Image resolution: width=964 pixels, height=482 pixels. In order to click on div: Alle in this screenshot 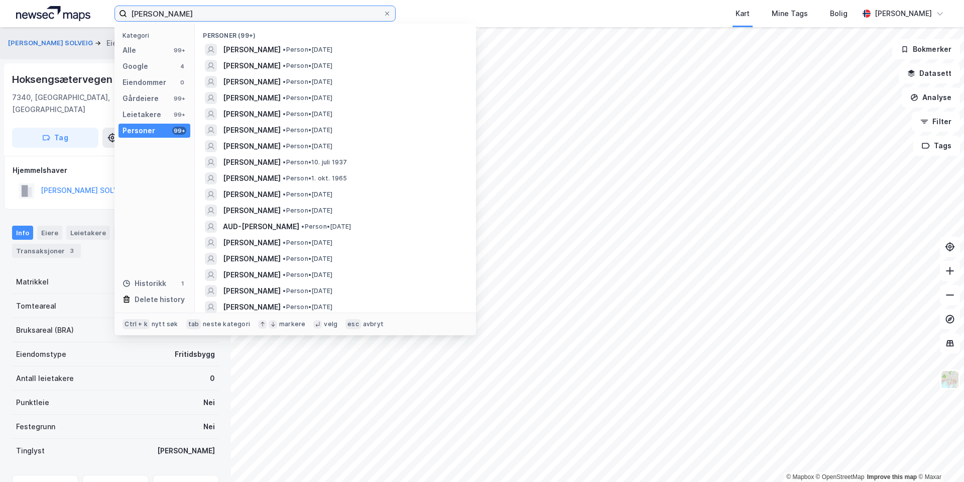, I will do `click(129, 50)`.